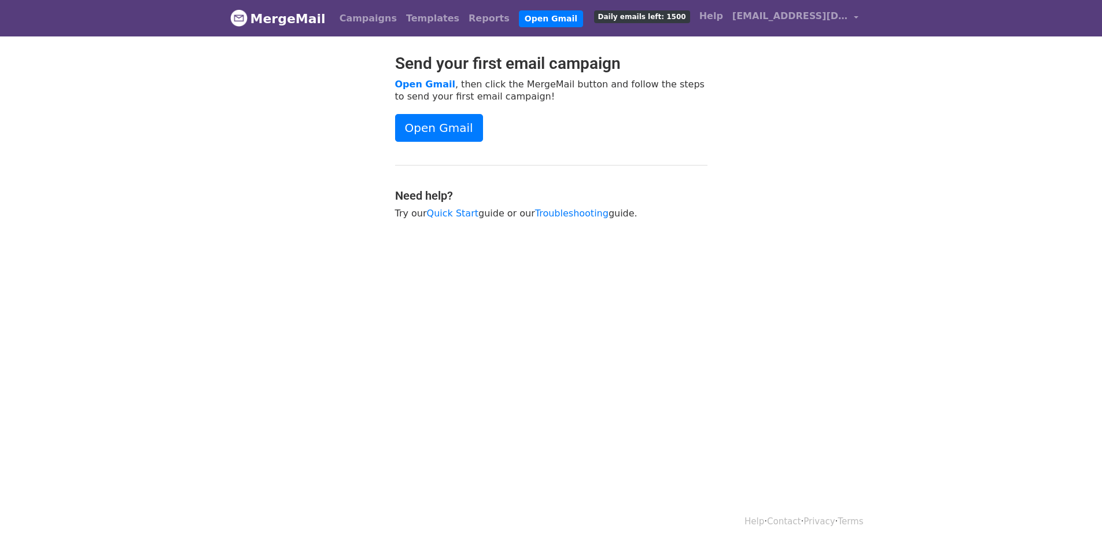  I want to click on p: , then click the MergeMail button and follow the steps to send your first email campaign!, so click(551, 90).